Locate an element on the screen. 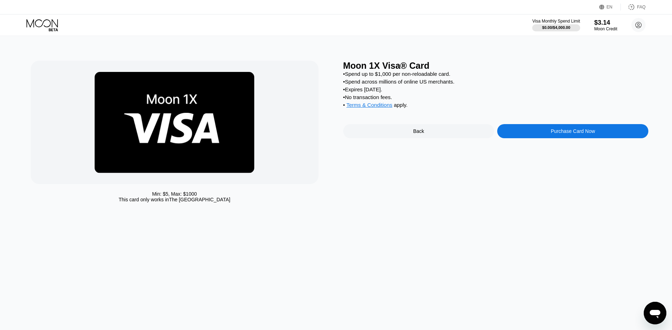 This screenshot has height=330, width=672. div: Purchase Card Now is located at coordinates (572, 131).